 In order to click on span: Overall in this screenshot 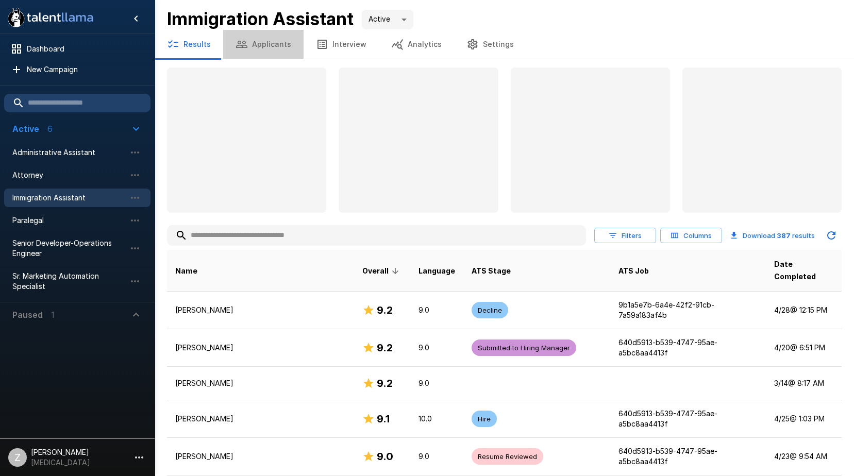, I will do `click(382, 271)`.